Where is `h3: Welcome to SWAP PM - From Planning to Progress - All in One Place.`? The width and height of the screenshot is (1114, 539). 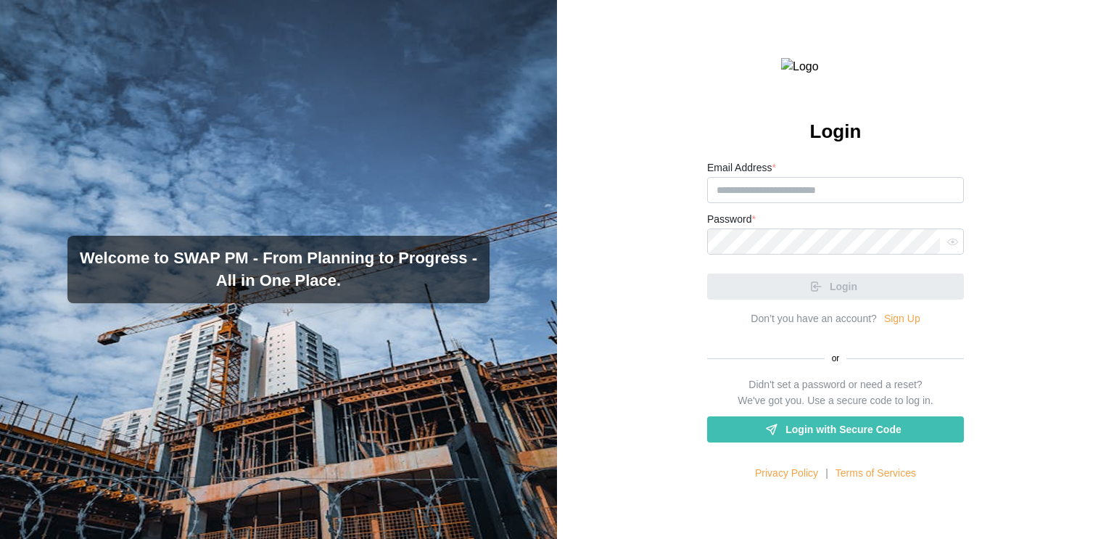 h3: Welcome to SWAP PM - From Planning to Progress - All in One Place. is located at coordinates (278, 270).